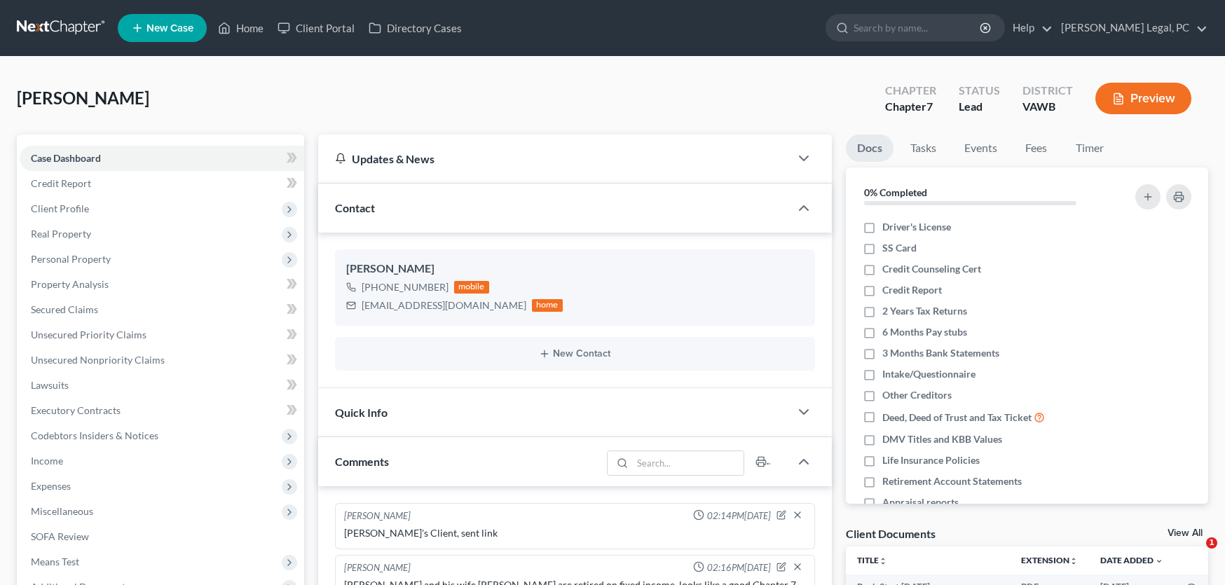 The image size is (1225, 585). What do you see at coordinates (547, 305) in the screenshot?
I see `div: home` at bounding box center [547, 305].